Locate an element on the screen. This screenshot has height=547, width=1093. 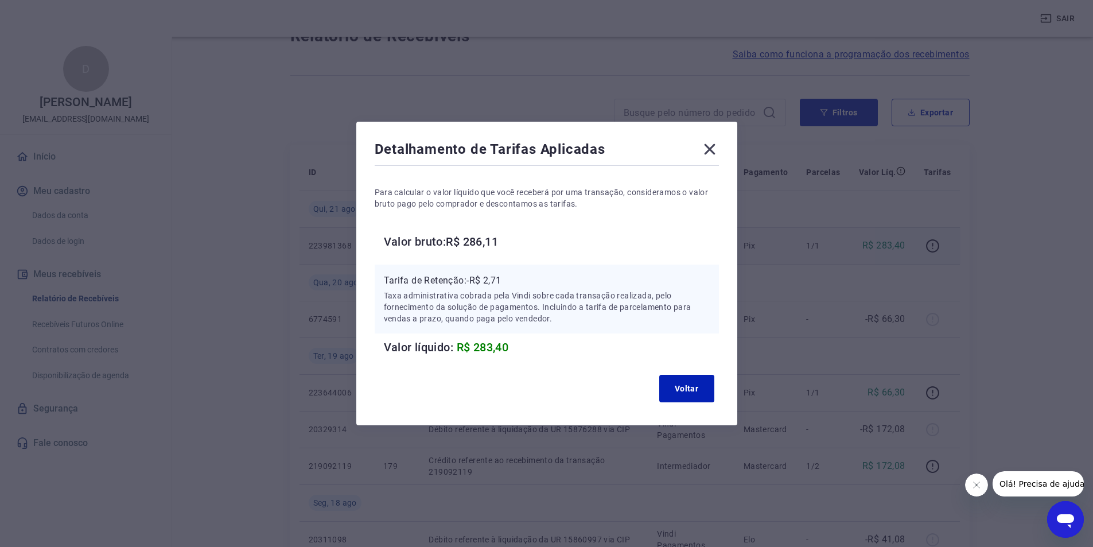
span: Olá! Precisa de ajuda? is located at coordinates (52, 13).